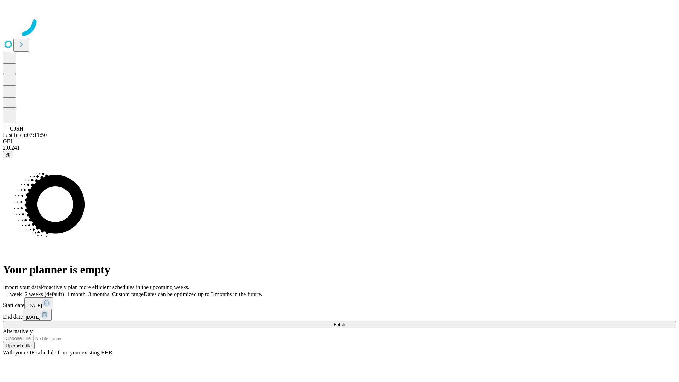 This screenshot has height=382, width=679. What do you see at coordinates (99, 294) in the screenshot?
I see `span: 3 months` at bounding box center [99, 294].